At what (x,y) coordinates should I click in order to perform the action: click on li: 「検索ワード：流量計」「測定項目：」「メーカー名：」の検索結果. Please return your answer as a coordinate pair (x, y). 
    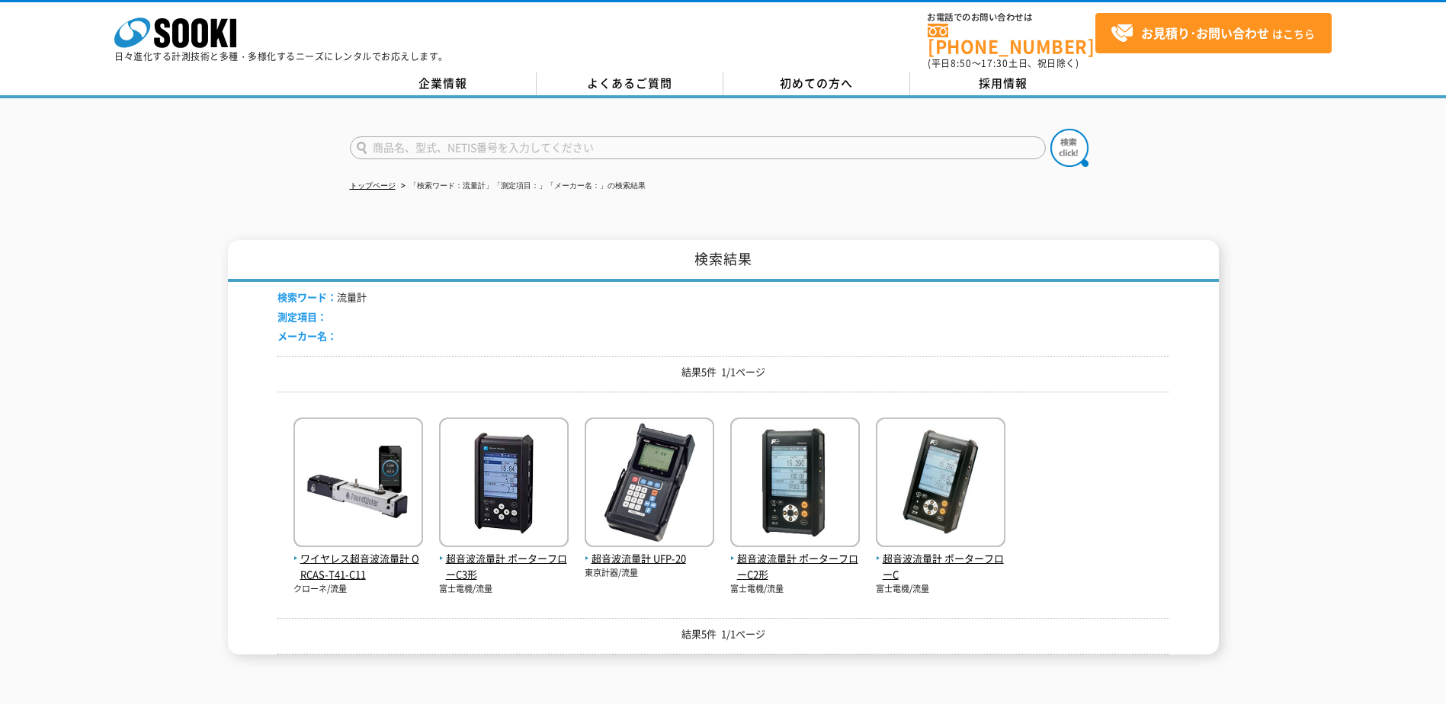
    Looking at the image, I should click on (521, 186).